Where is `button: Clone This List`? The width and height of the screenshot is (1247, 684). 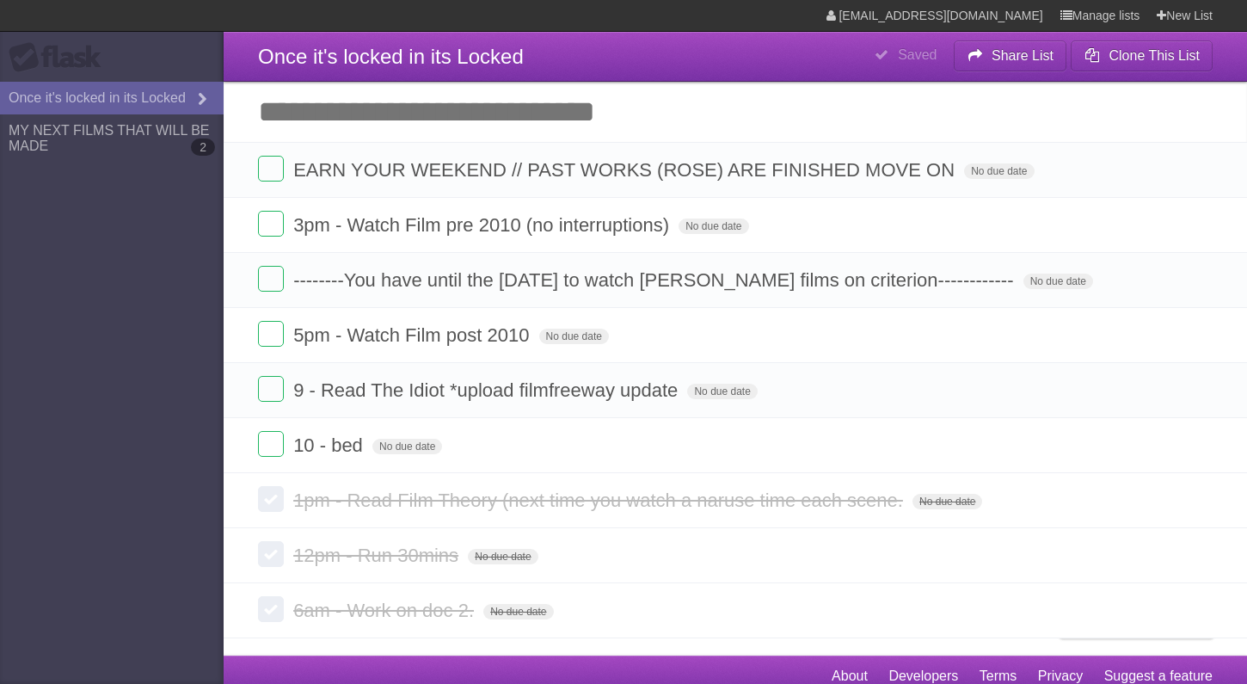 button: Clone This List is located at coordinates (1141, 56).